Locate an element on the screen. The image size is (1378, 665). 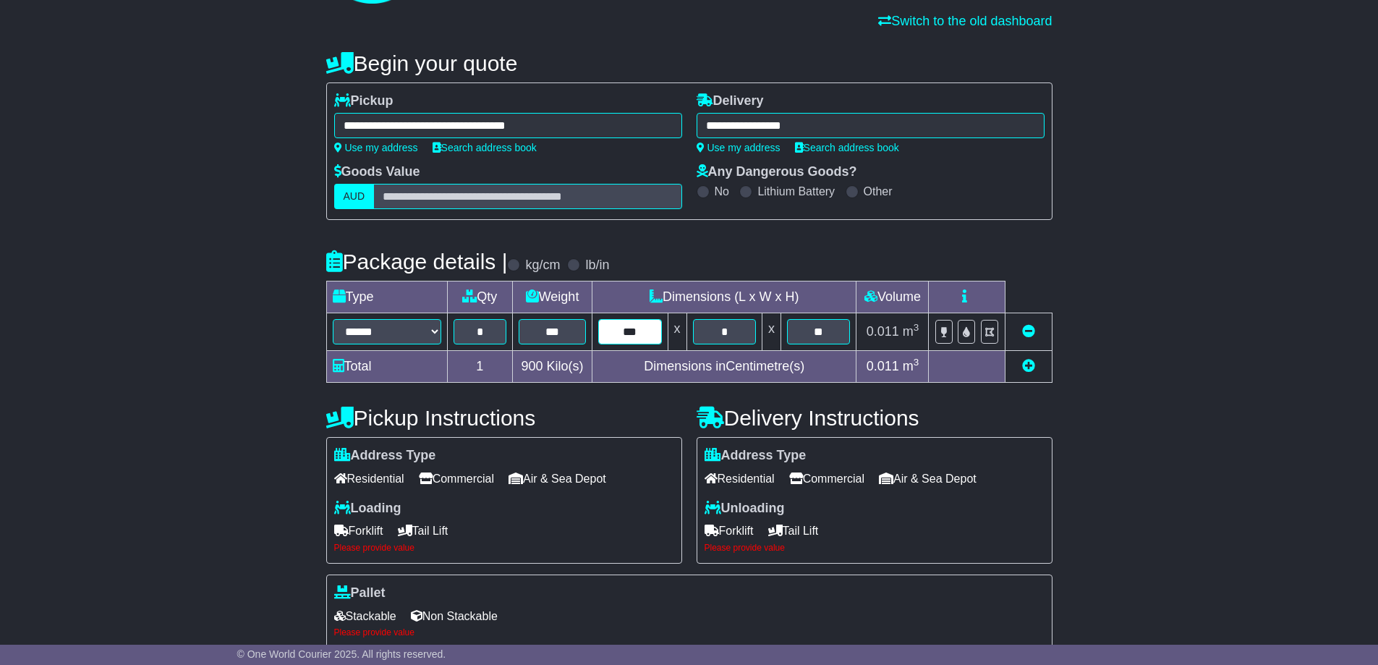
label: Delivery is located at coordinates (730, 101).